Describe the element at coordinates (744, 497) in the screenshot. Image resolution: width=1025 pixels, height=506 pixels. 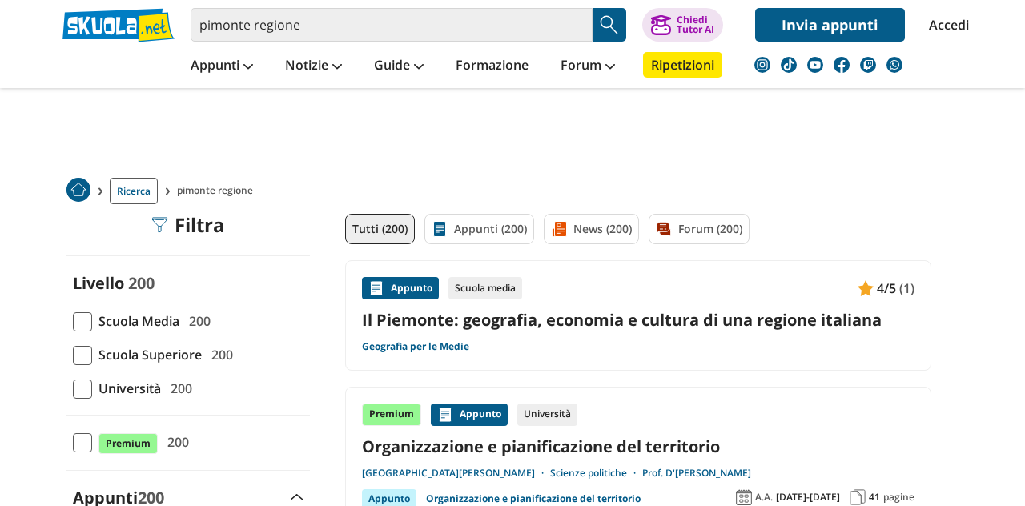
I see `img: Anno accademico` at that location.